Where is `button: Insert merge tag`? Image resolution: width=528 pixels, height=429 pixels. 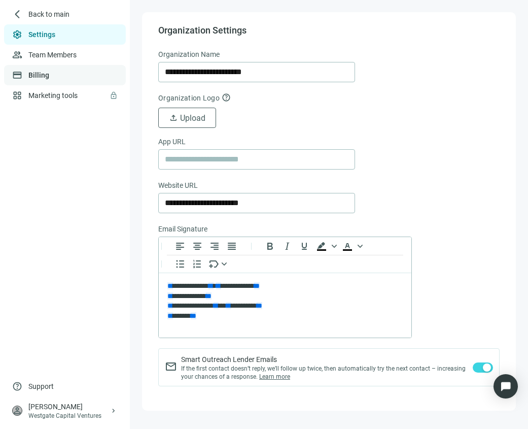 button: Insert merge tag is located at coordinates (218, 264).